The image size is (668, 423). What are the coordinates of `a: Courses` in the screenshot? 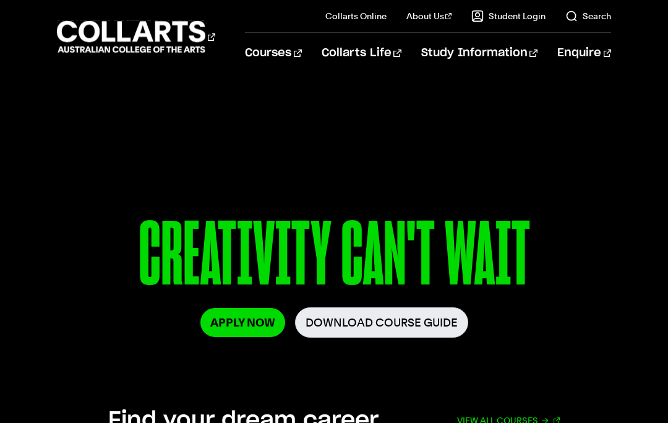 It's located at (273, 53).